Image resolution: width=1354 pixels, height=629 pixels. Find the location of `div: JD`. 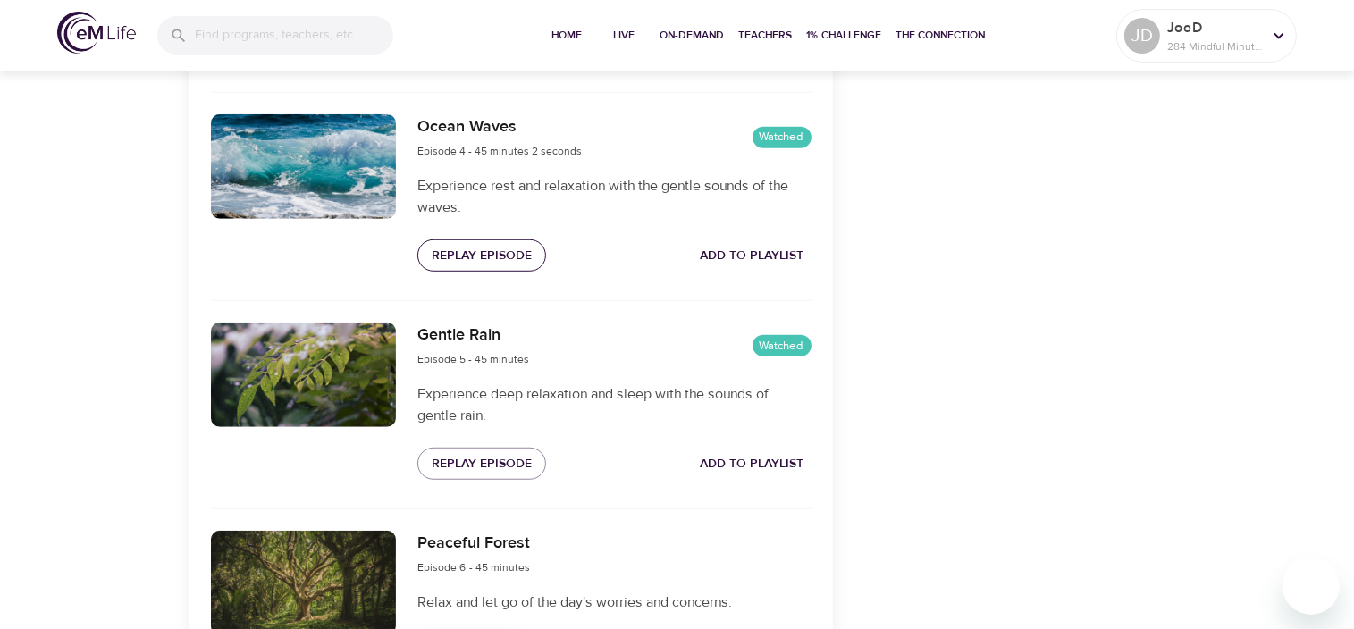

div: JD is located at coordinates (1142, 36).